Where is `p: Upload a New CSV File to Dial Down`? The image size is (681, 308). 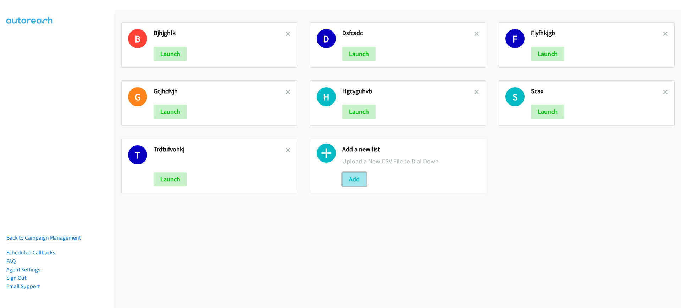 p: Upload a New CSV File to Dial Down is located at coordinates (411, 161).